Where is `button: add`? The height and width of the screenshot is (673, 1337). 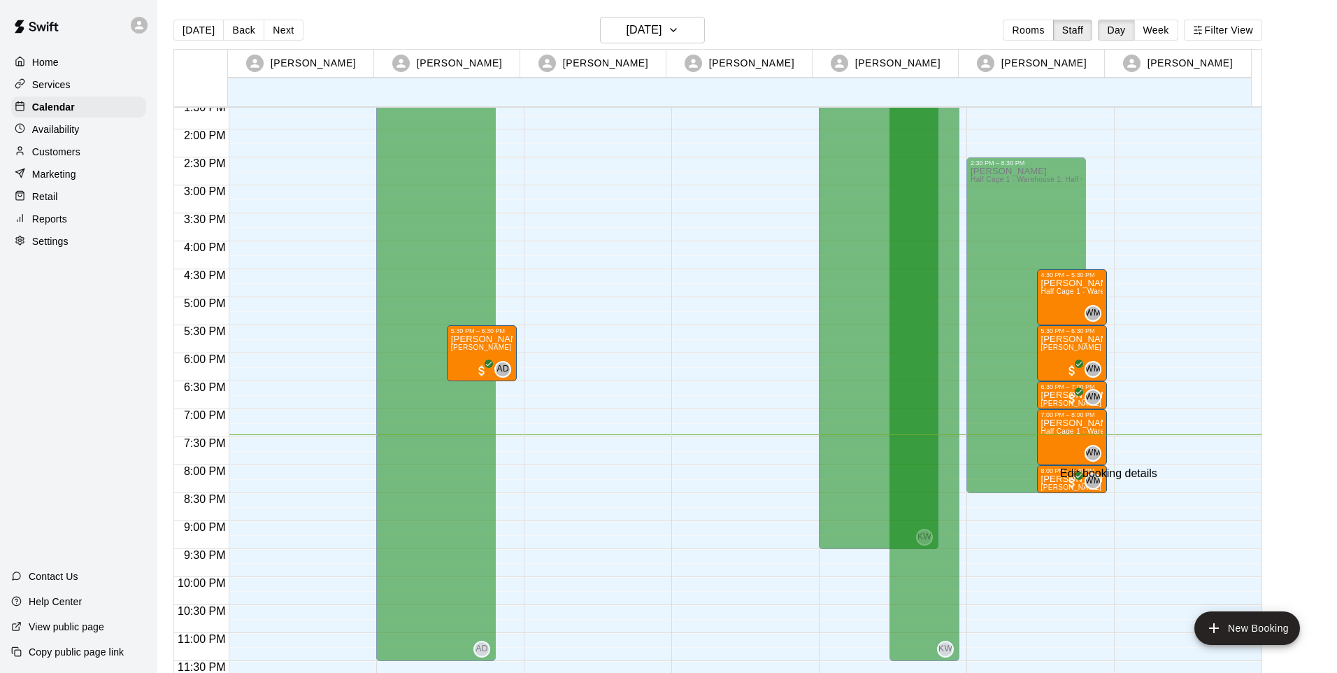
button: add is located at coordinates (1247, 628).